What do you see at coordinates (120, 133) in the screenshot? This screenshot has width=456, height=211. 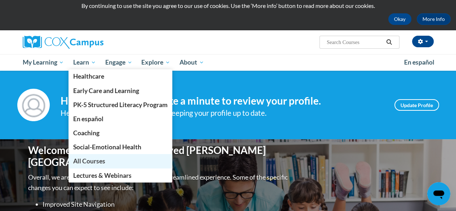 I see `a: Coaching` at bounding box center [120, 133].